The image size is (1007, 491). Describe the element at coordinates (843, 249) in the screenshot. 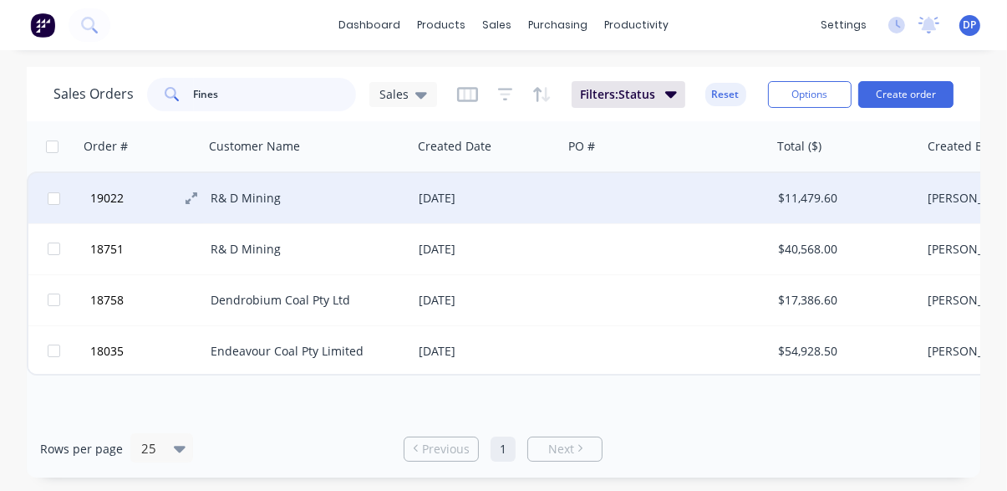

I see `div: $40,568.00` at that location.